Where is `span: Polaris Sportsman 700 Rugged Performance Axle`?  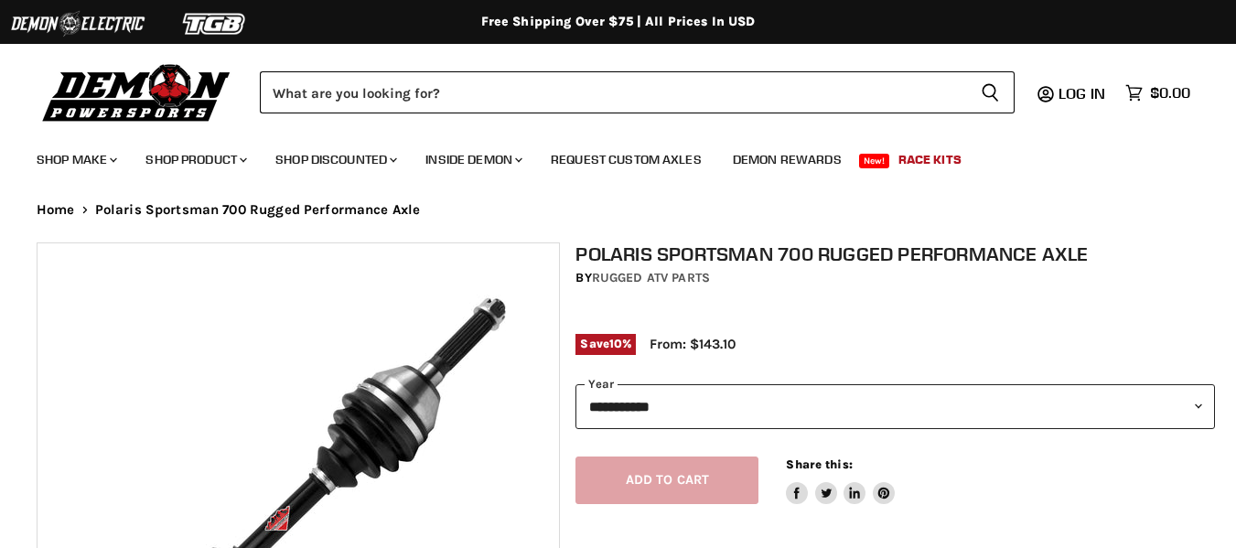 span: Polaris Sportsman 700 Rugged Performance Axle is located at coordinates (258, 209).